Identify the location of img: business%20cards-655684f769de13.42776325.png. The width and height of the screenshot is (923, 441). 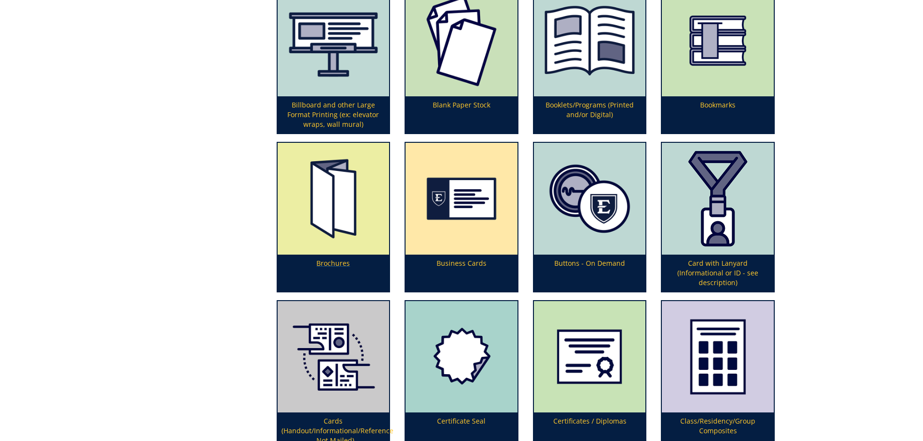
(461, 199).